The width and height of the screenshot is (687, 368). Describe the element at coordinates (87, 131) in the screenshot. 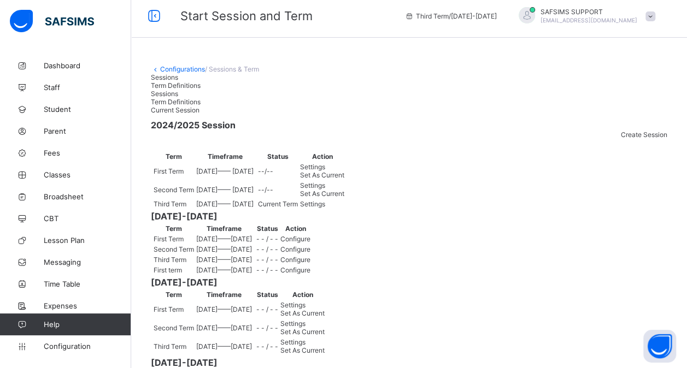

I see `span: Parent` at that location.